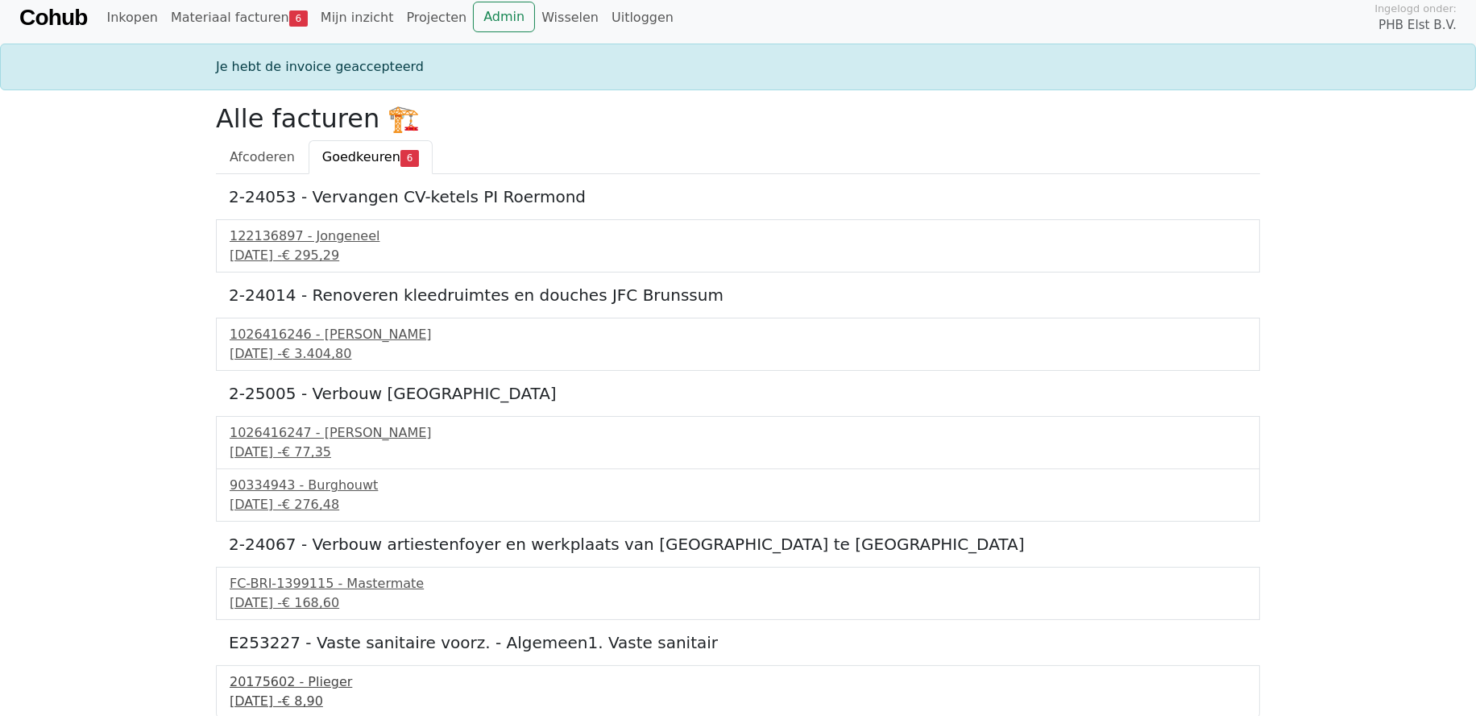 This screenshot has width=1476, height=716. Describe the element at coordinates (738, 67) in the screenshot. I see `div: Je hebt de invoice geaccepteerd` at that location.